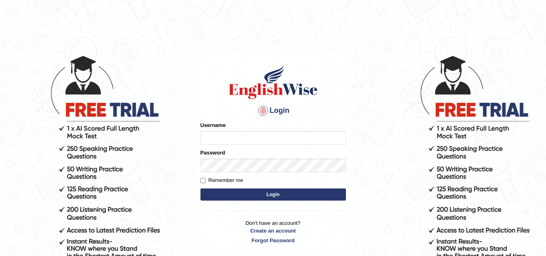  I want to click on label: Username, so click(213, 125).